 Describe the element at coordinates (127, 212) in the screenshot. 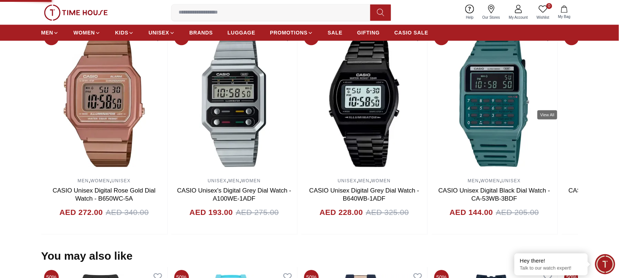

I see `span: AED 340.00` at that location.